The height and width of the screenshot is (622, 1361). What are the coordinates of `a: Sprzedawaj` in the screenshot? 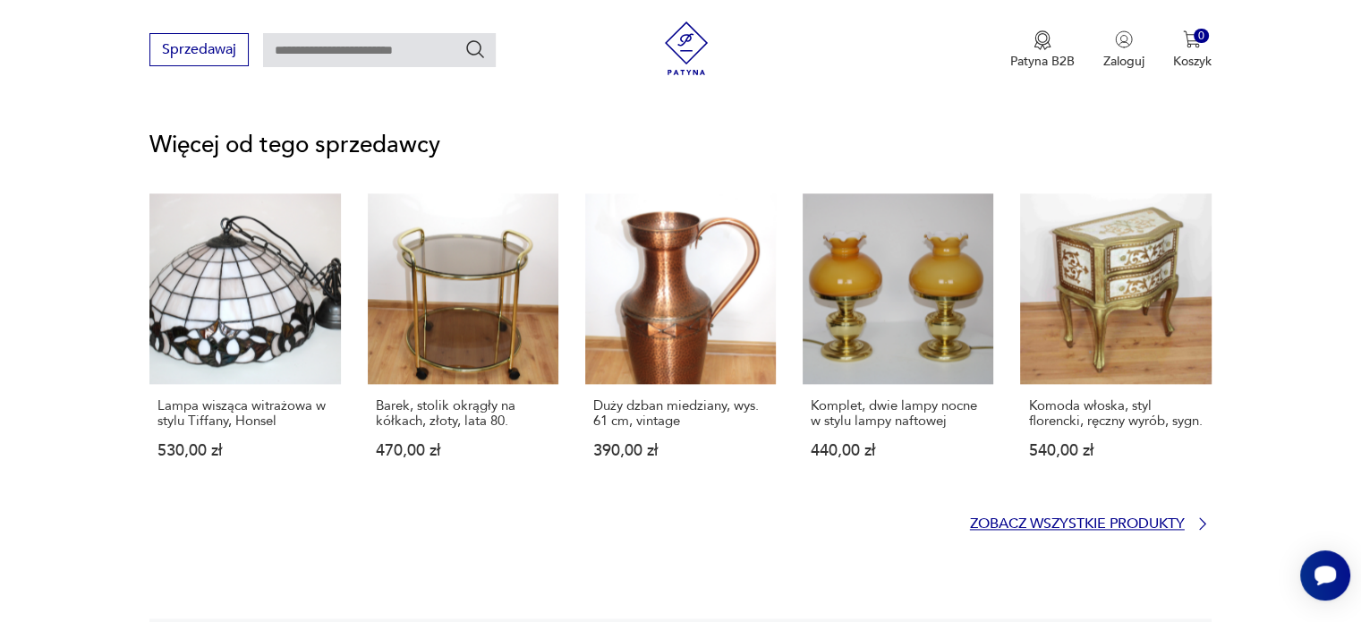 It's located at (199, 51).